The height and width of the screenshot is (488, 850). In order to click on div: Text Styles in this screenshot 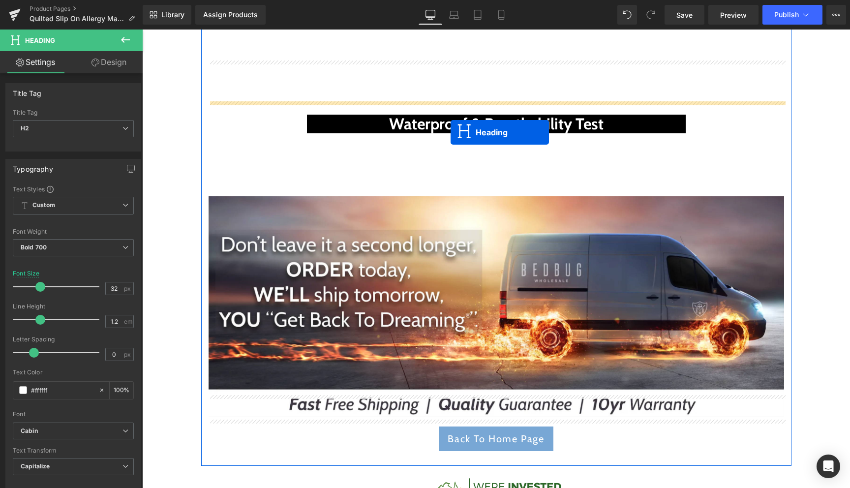, I will do `click(73, 189)`.